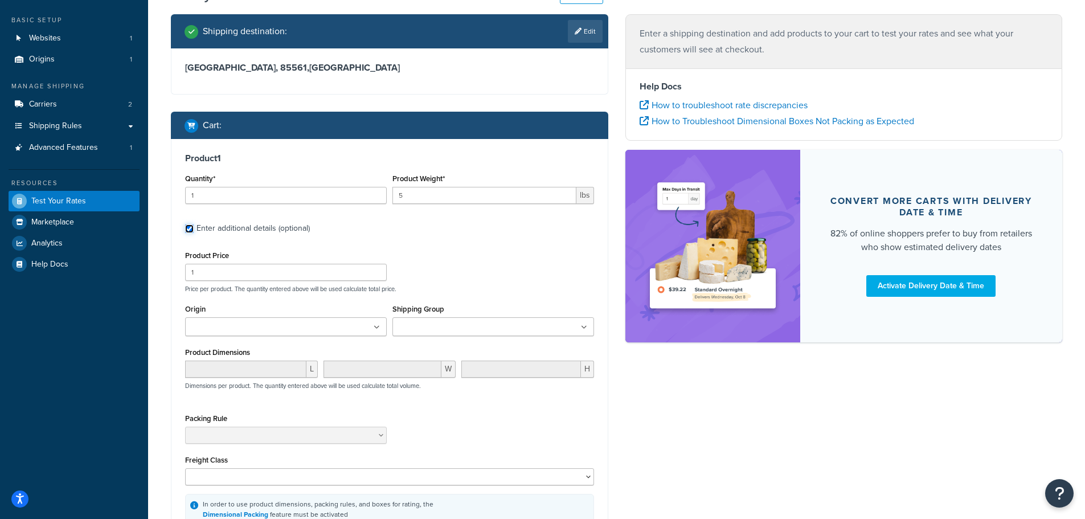 This screenshot has height=519, width=1085. I want to click on a: Help Docs, so click(74, 264).